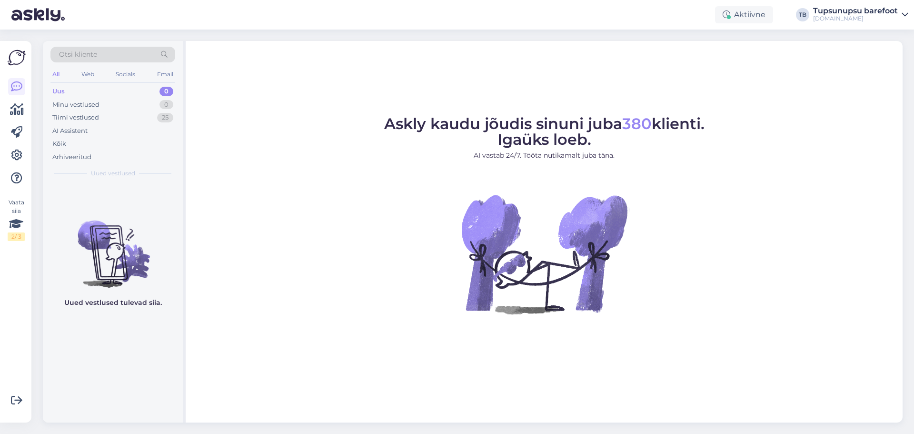  I want to click on div: Minu vestlused, so click(76, 105).